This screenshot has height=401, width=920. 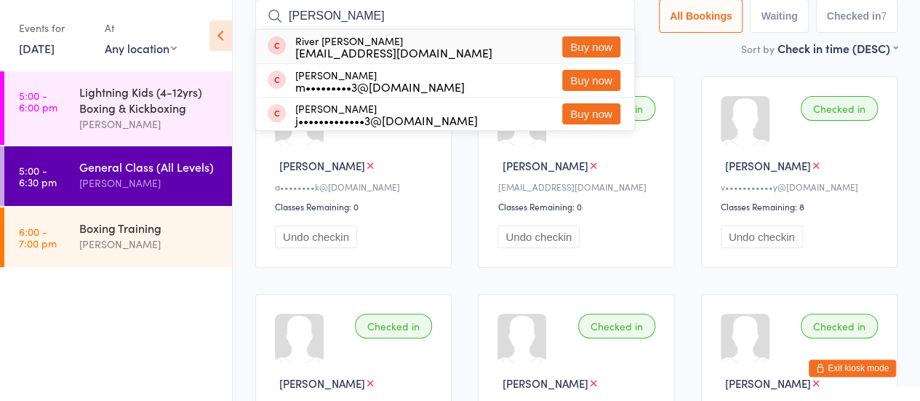 I want to click on div: At, so click(x=140, y=28).